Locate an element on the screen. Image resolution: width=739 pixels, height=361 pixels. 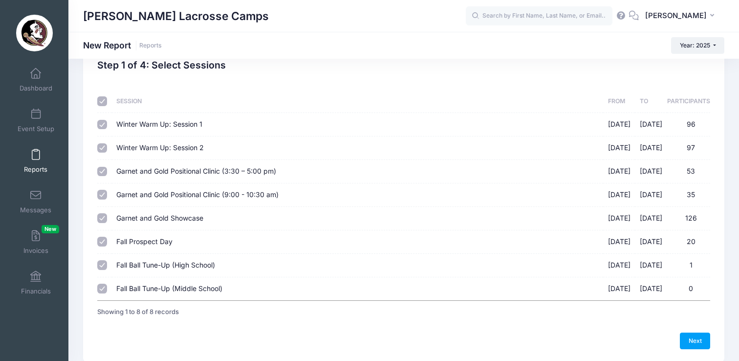
a: Next is located at coordinates (695, 341).